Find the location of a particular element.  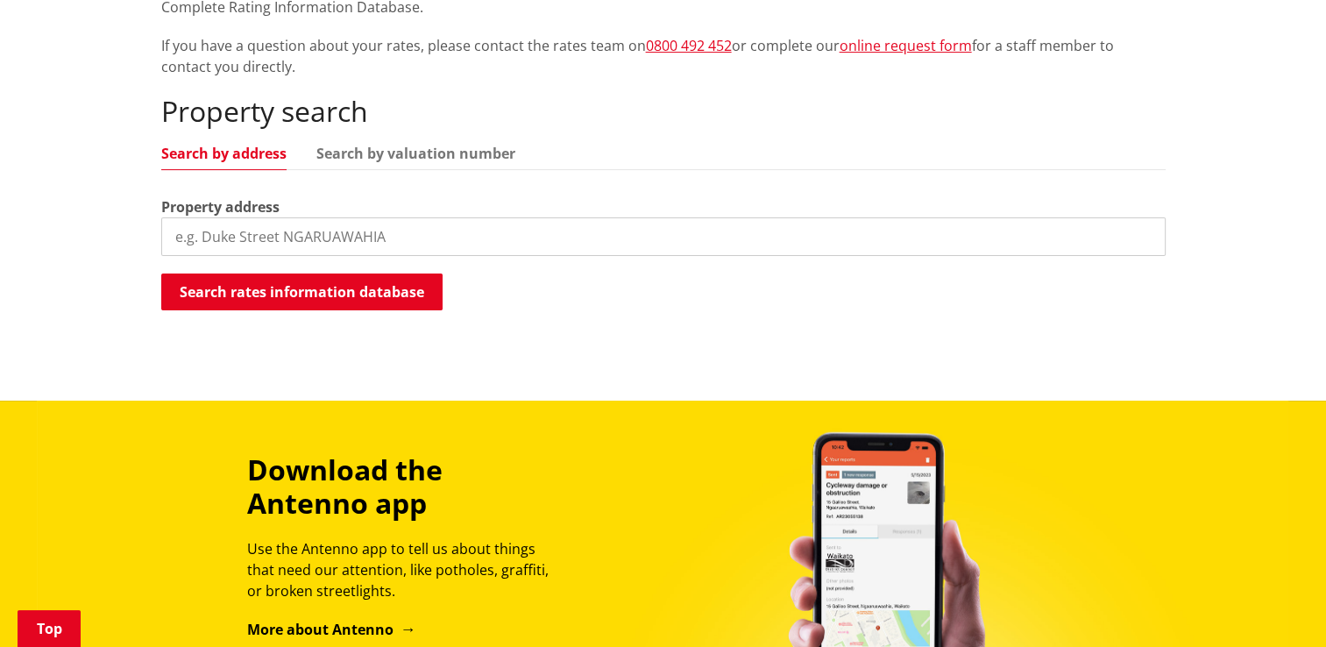

a: Search by valuation number is located at coordinates (415, 153).